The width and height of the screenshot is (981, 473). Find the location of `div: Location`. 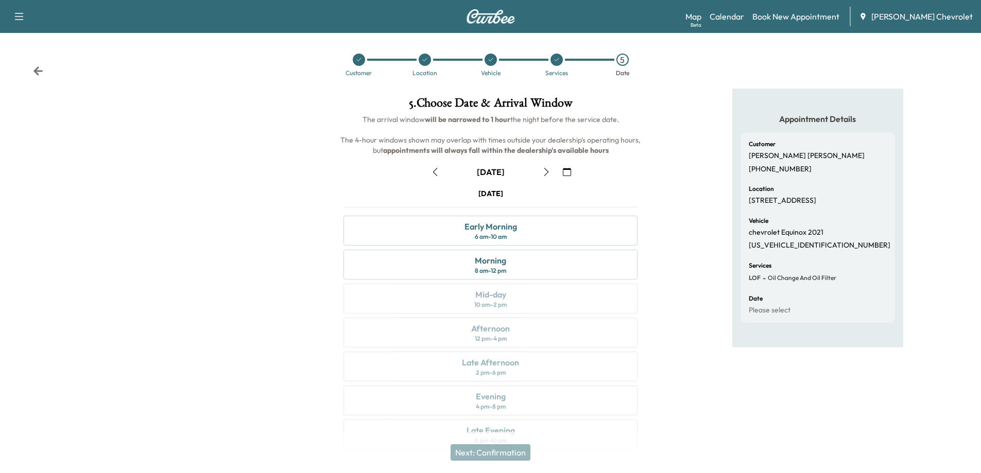

div: Location is located at coordinates (425, 73).